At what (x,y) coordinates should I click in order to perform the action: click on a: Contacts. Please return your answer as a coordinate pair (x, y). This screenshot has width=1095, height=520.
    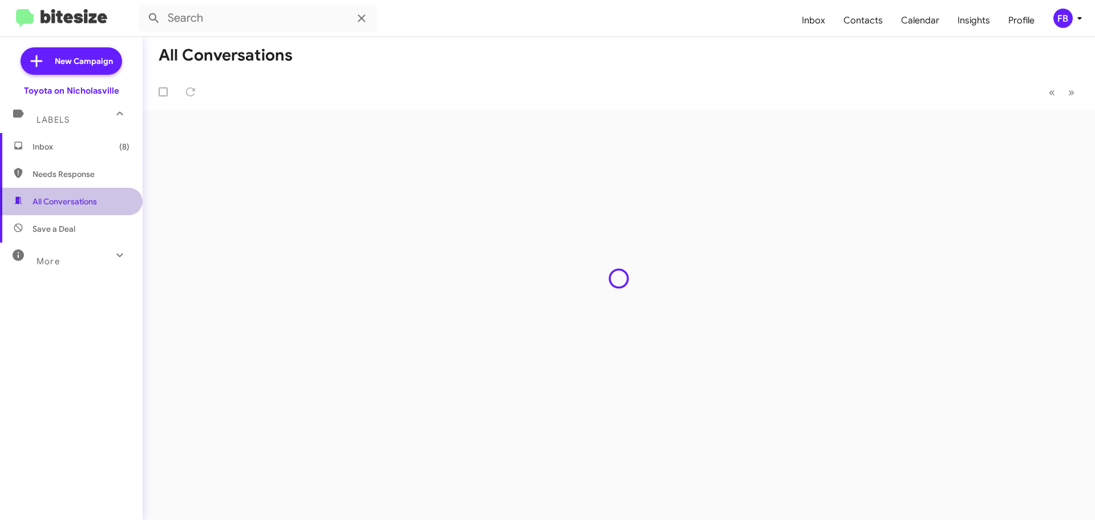
    Looking at the image, I should click on (863, 21).